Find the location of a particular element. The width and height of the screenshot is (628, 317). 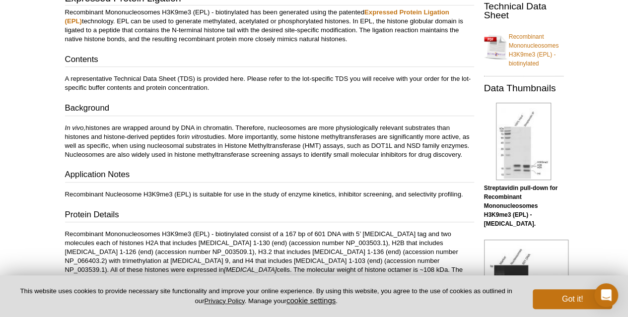

p: Recombinant Mononucleosomes H3K9me3 (EPL) - biotinylated consist of a 167 bp of 601 DNA with 5’ [... is located at coordinates (270, 266).